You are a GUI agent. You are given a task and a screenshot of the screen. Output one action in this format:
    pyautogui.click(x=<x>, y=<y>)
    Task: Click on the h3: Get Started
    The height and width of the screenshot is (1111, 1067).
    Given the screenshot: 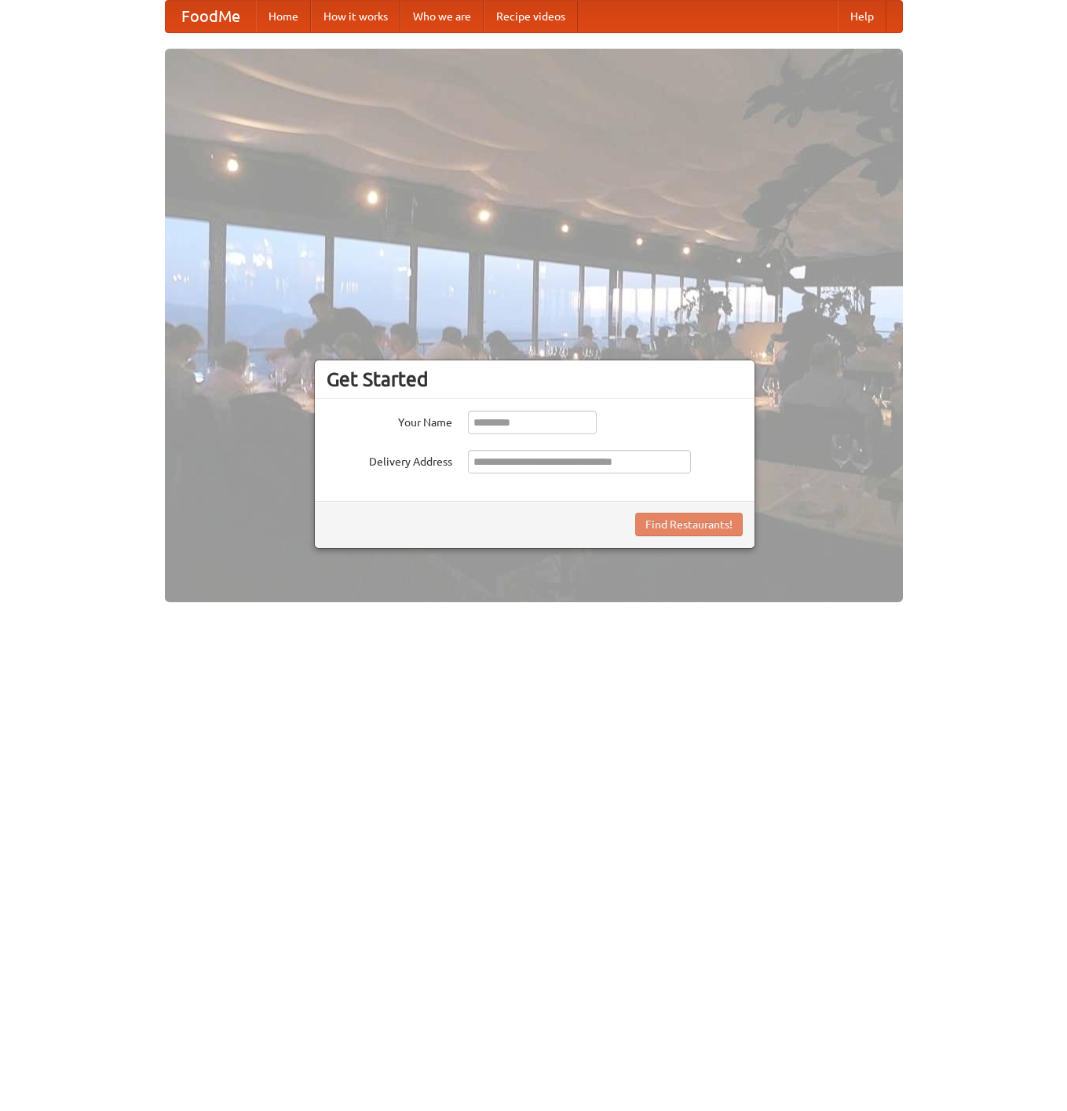 What is the action you would take?
    pyautogui.click(x=534, y=379)
    